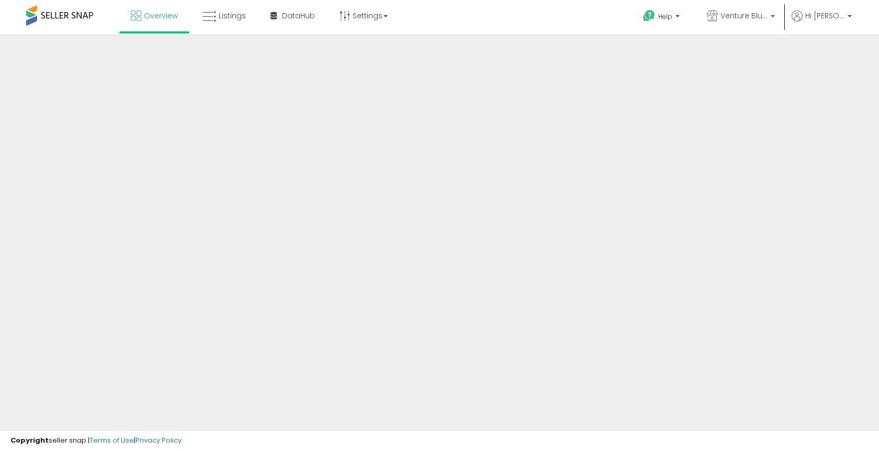 The image size is (879, 451). What do you see at coordinates (161, 16) in the screenshot?
I see `span: Overview` at bounding box center [161, 16].